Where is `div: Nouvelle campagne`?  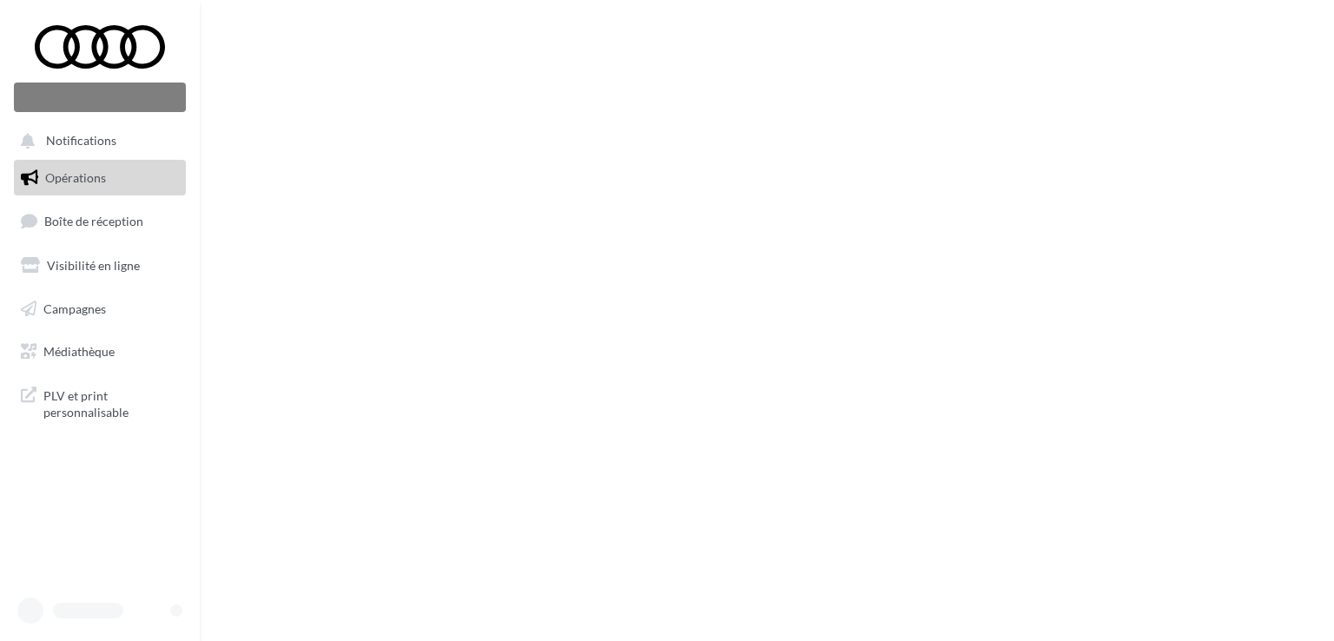 div: Nouvelle campagne is located at coordinates (100, 97).